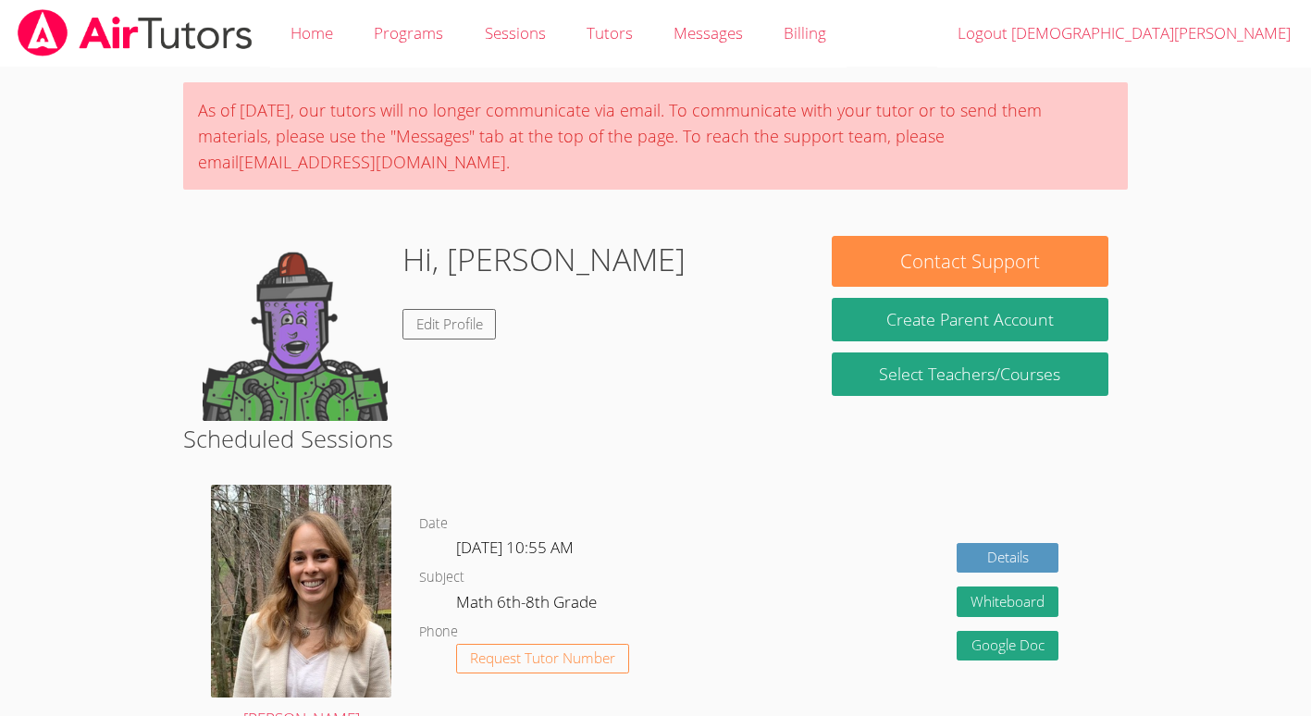 The height and width of the screenshot is (716, 1311). I want to click on dd: Math 6th-8th Grade, so click(528, 605).